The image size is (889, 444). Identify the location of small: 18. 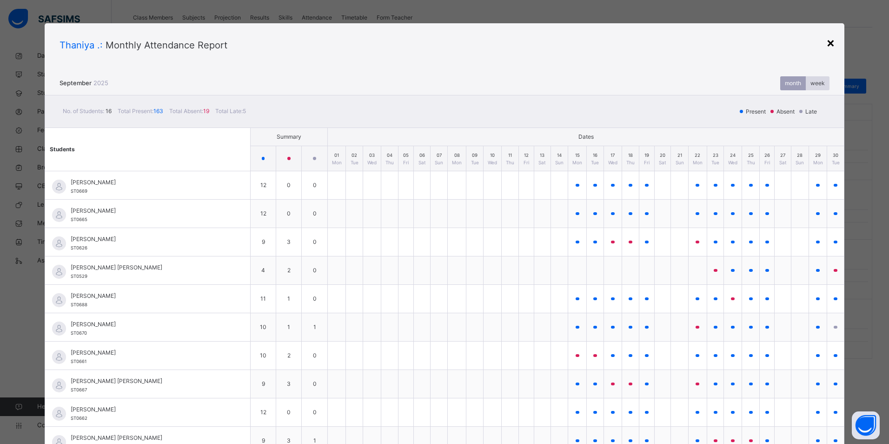
(630, 159).